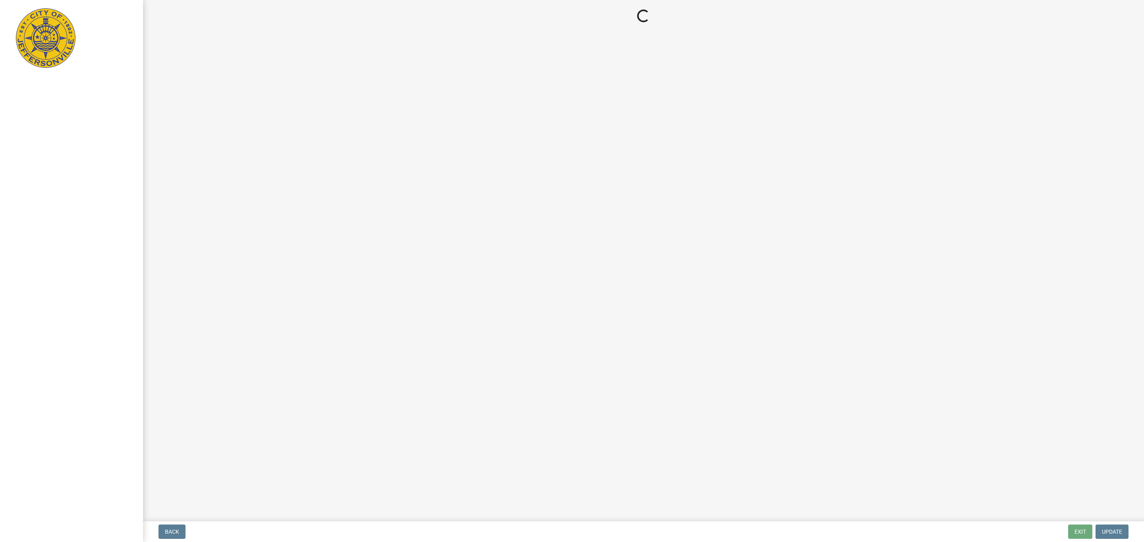  I want to click on img: City of Jeffersonville, Indiana, so click(46, 38).